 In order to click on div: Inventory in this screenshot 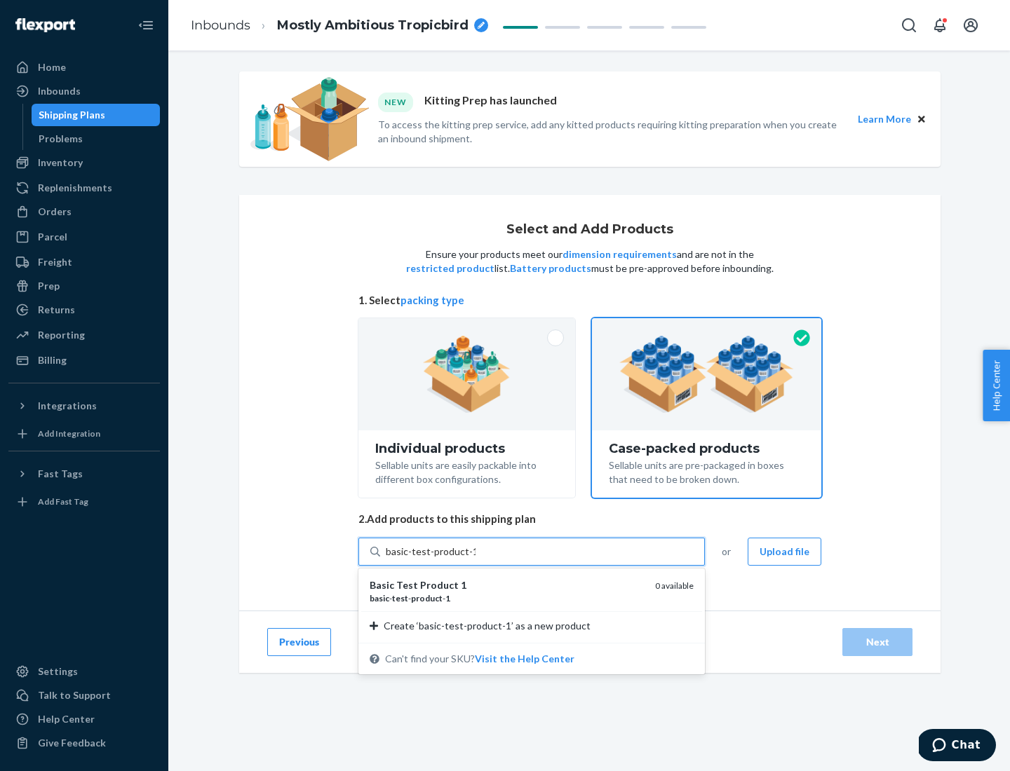, I will do `click(60, 163)`.